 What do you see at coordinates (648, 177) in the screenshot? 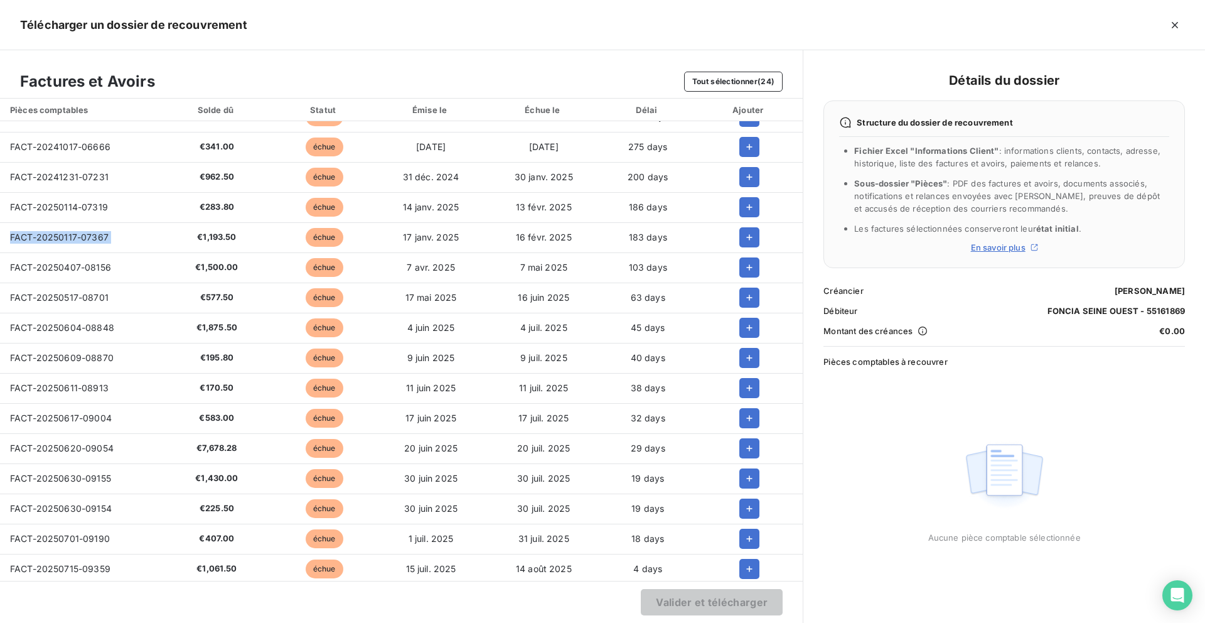
I see `td: 200 days` at bounding box center [648, 177].